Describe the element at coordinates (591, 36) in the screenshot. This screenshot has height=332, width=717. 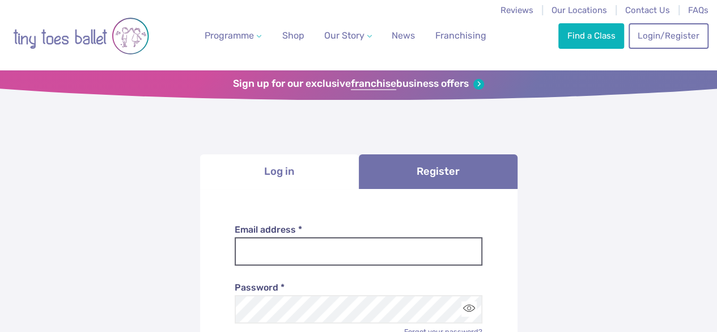
I see `a: Find a Class` at that location.